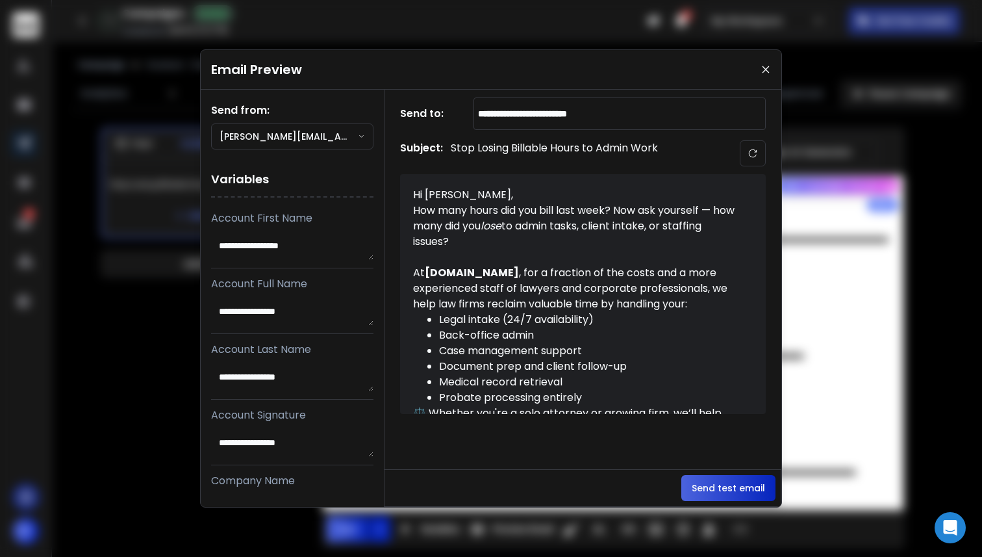 This screenshot has width=982, height=557. Describe the element at coordinates (576, 288) in the screenshot. I see `div: At , for a fraction of the costs and a more experienced staff of lawyers and corporate profession...` at that location.